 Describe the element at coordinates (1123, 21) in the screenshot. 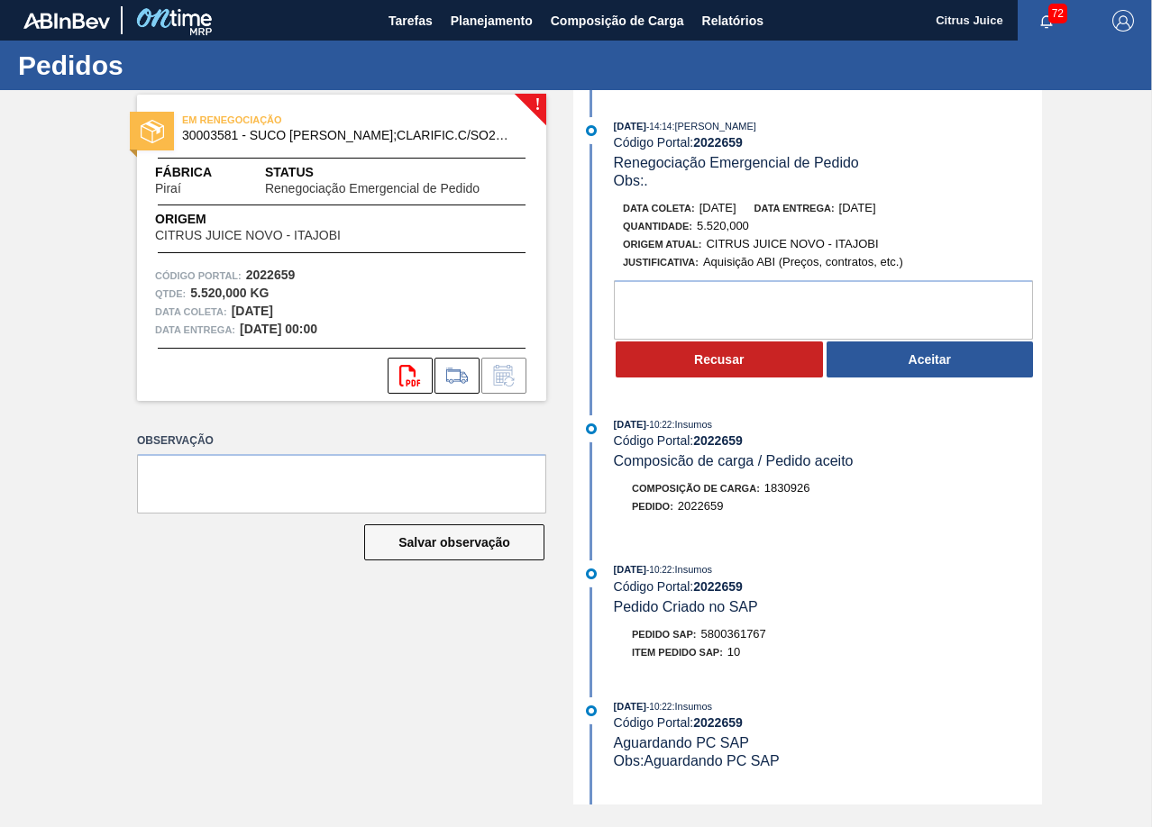

I see `img: Logout` at that location.